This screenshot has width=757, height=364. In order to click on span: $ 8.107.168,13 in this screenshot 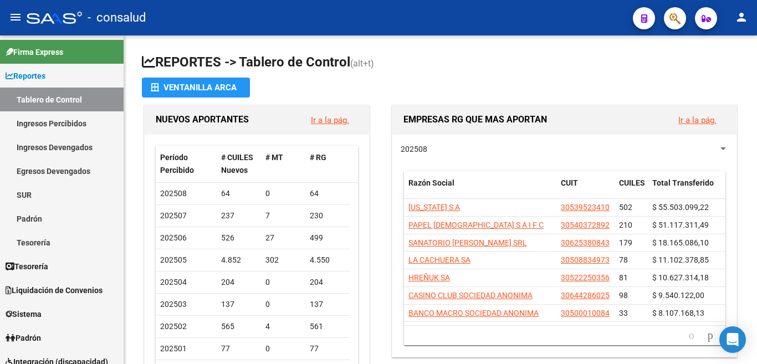, I will do `click(678, 313)`.